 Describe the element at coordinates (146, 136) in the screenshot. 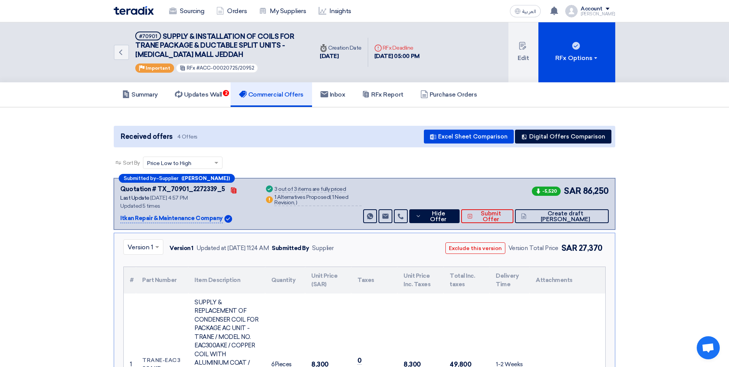

I see `span: Received offers` at that location.